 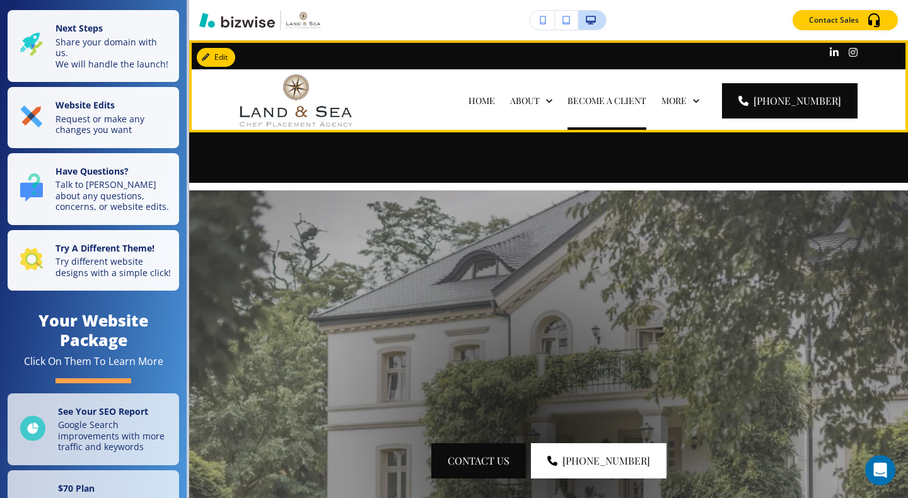 What do you see at coordinates (216, 57) in the screenshot?
I see `button: Edit` at bounding box center [216, 57].